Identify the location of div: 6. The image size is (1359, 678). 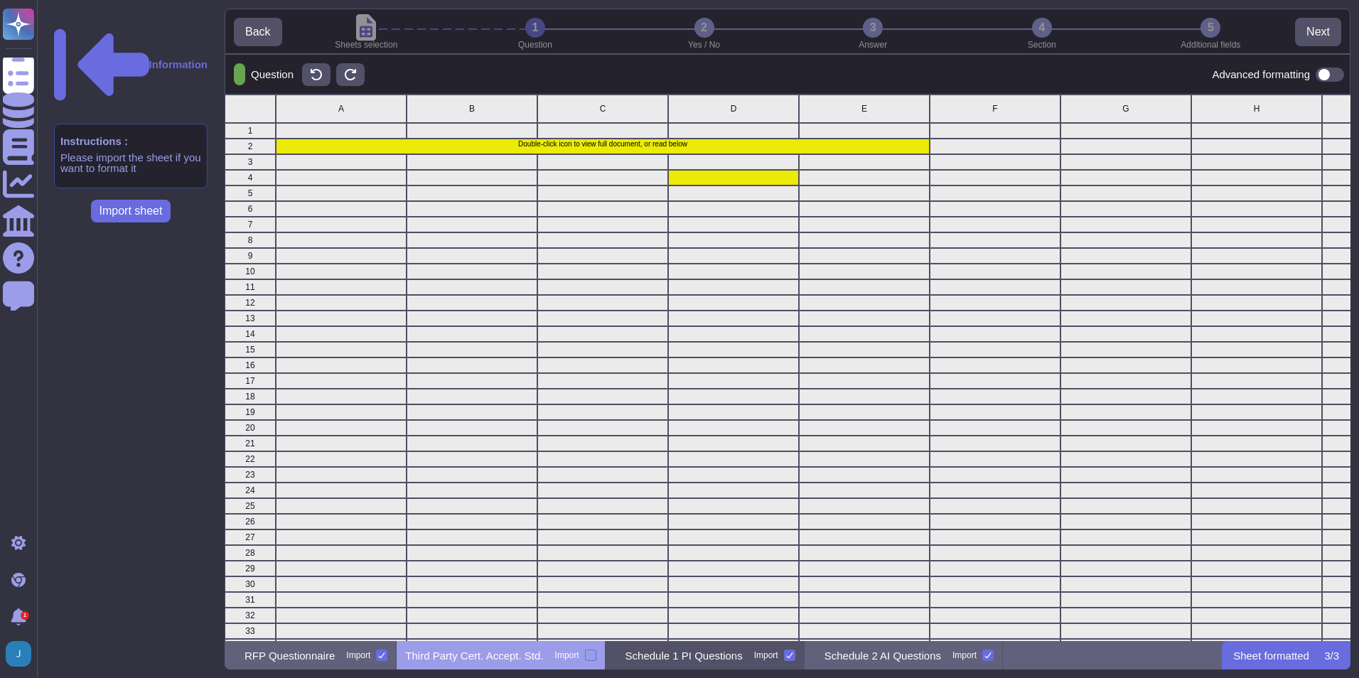
(250, 209).